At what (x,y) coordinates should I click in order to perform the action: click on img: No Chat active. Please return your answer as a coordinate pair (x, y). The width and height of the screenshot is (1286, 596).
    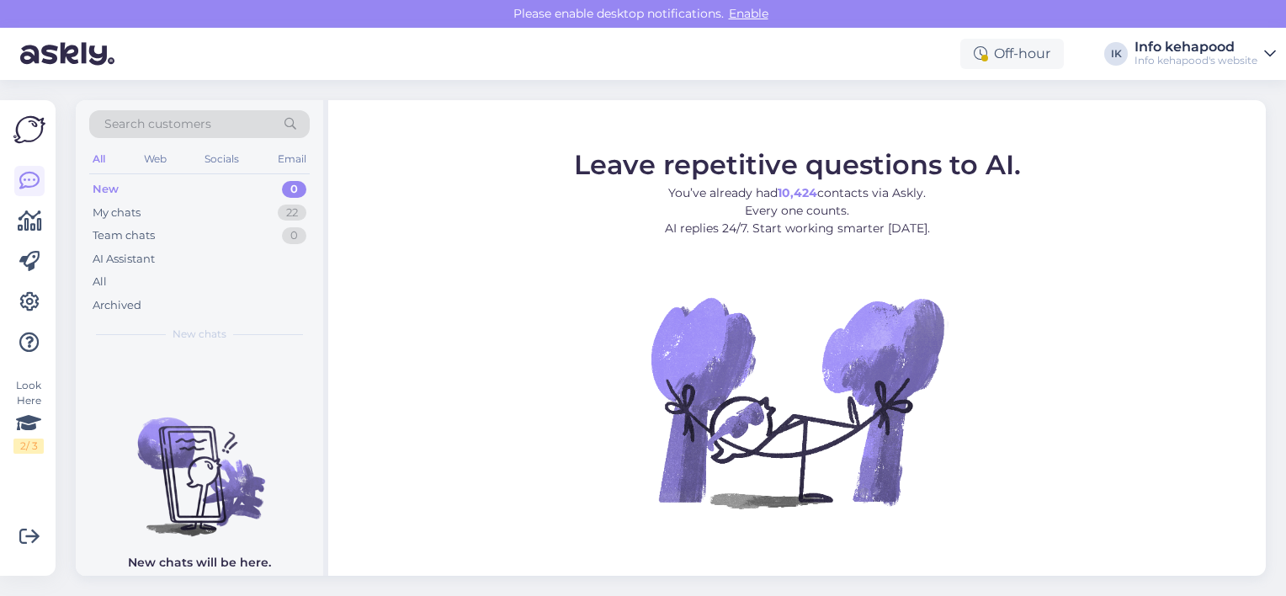
    Looking at the image, I should click on (797, 402).